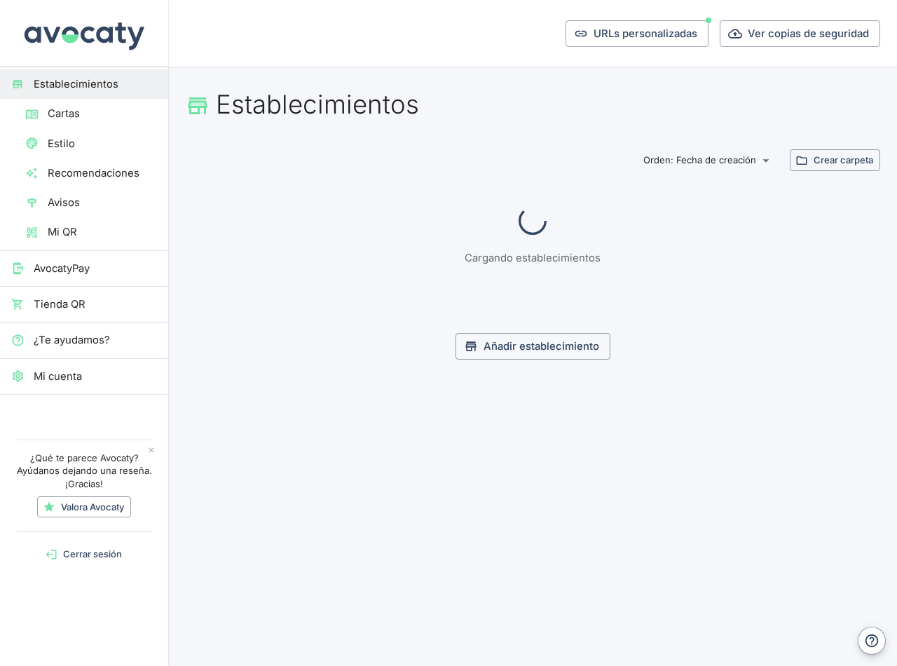 Image resolution: width=897 pixels, height=666 pixels. I want to click on button: Cerrar sesión, so click(84, 553).